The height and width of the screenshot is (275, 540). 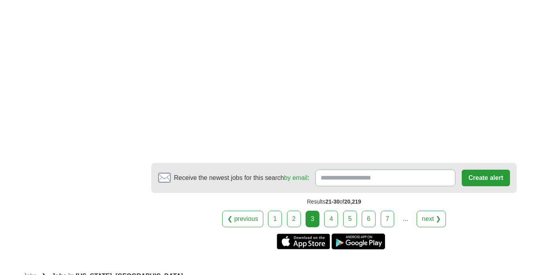 What do you see at coordinates (296, 178) in the screenshot?
I see `a: by email` at bounding box center [296, 178].